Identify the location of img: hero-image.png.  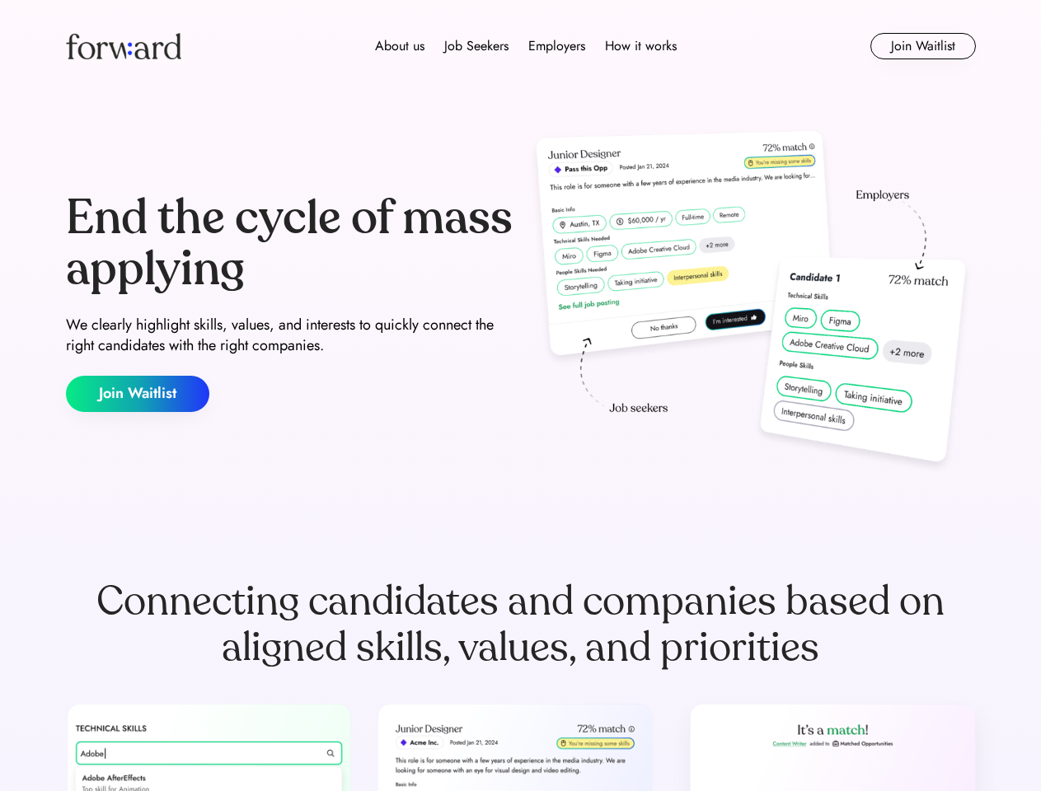
(752, 303).